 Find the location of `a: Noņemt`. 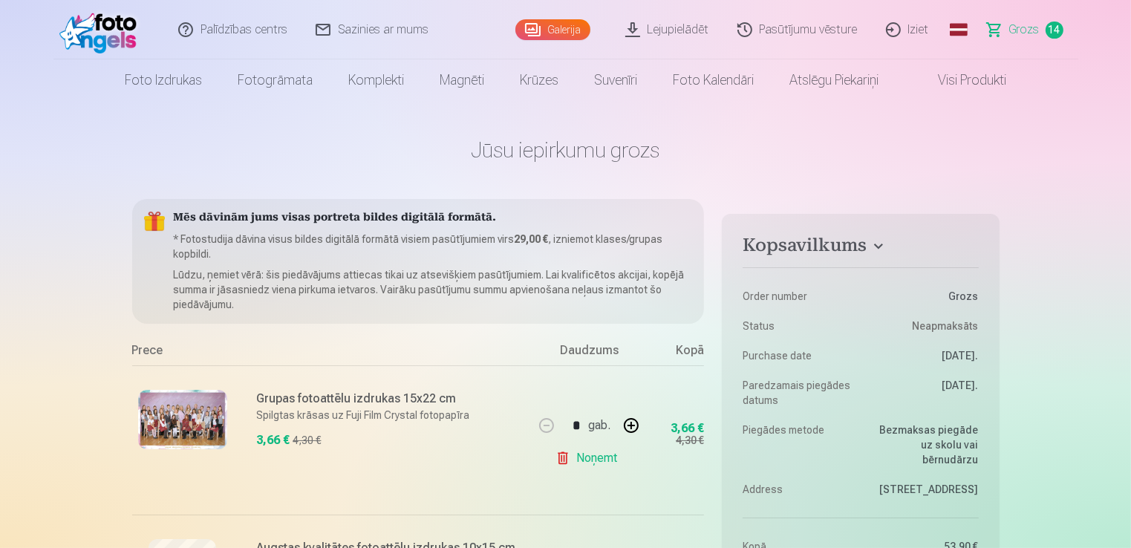

a: Noņemt is located at coordinates (589, 458).